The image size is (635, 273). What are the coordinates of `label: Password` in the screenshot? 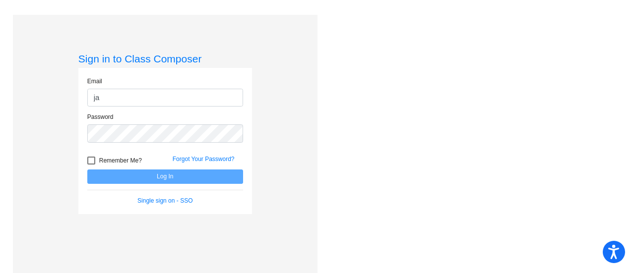 It's located at (100, 117).